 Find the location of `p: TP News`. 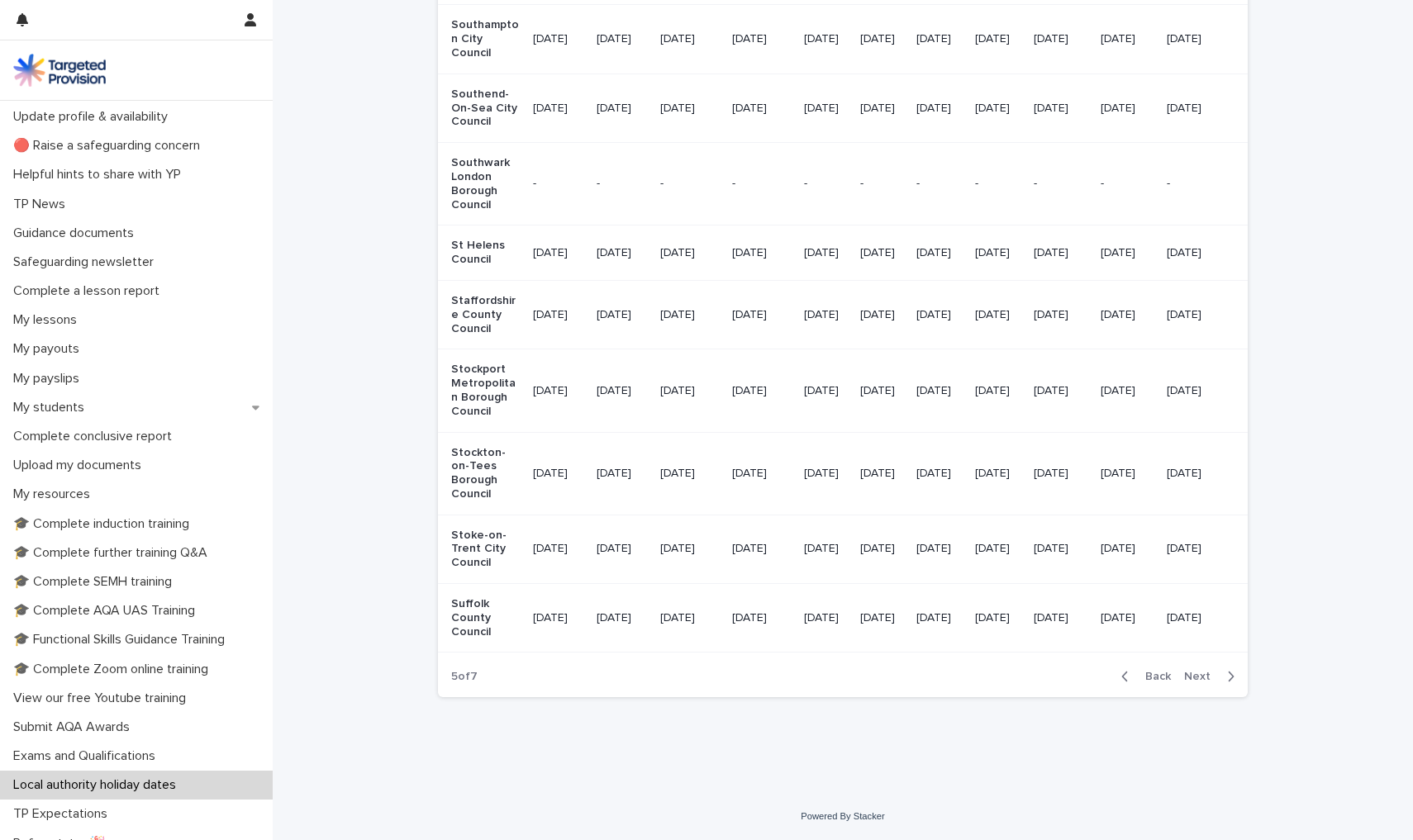

p: TP News is located at coordinates (42, 204).